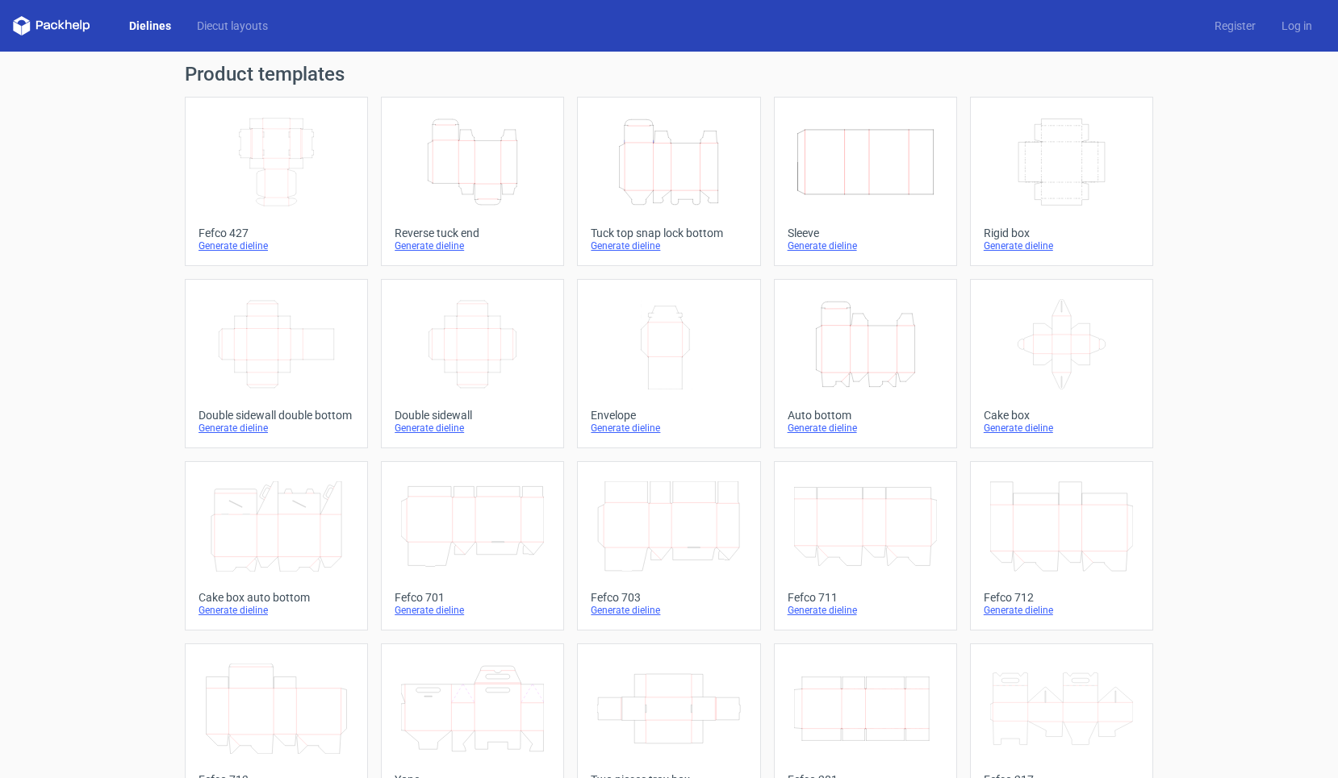 This screenshot has width=1338, height=778. What do you see at coordinates (1061, 233) in the screenshot?
I see `div: Rigid box` at bounding box center [1061, 233].